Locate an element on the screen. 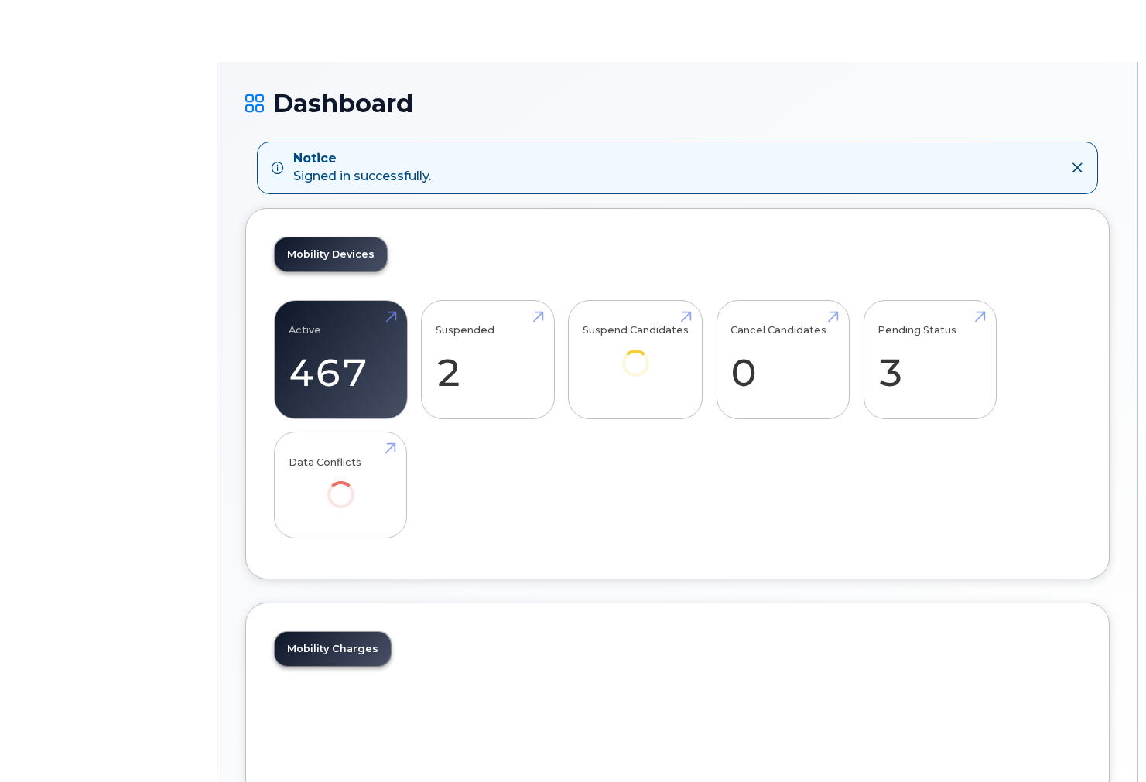 This screenshot has width=1146, height=782. div: Signed in successfully. is located at coordinates (362, 168).